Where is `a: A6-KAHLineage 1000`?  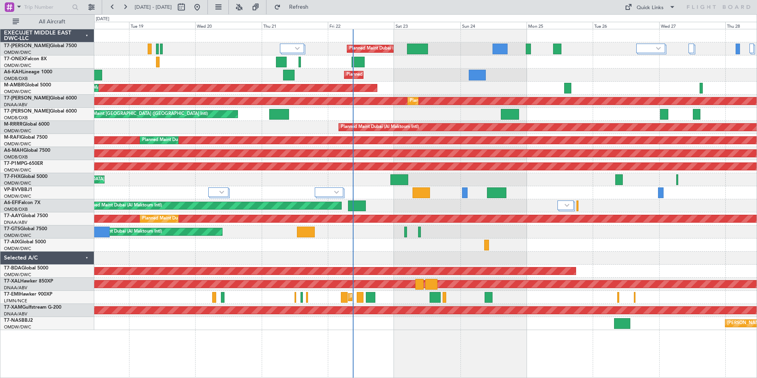
a: A6-KAHLineage 1000 is located at coordinates (28, 72).